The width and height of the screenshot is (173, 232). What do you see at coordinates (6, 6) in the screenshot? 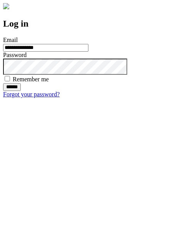
I see `img: logo-4e3dc11c47720685a147b03b5a06dd966a58ff35d612b21f08c02c0306f2b779.png` at bounding box center [6, 6].